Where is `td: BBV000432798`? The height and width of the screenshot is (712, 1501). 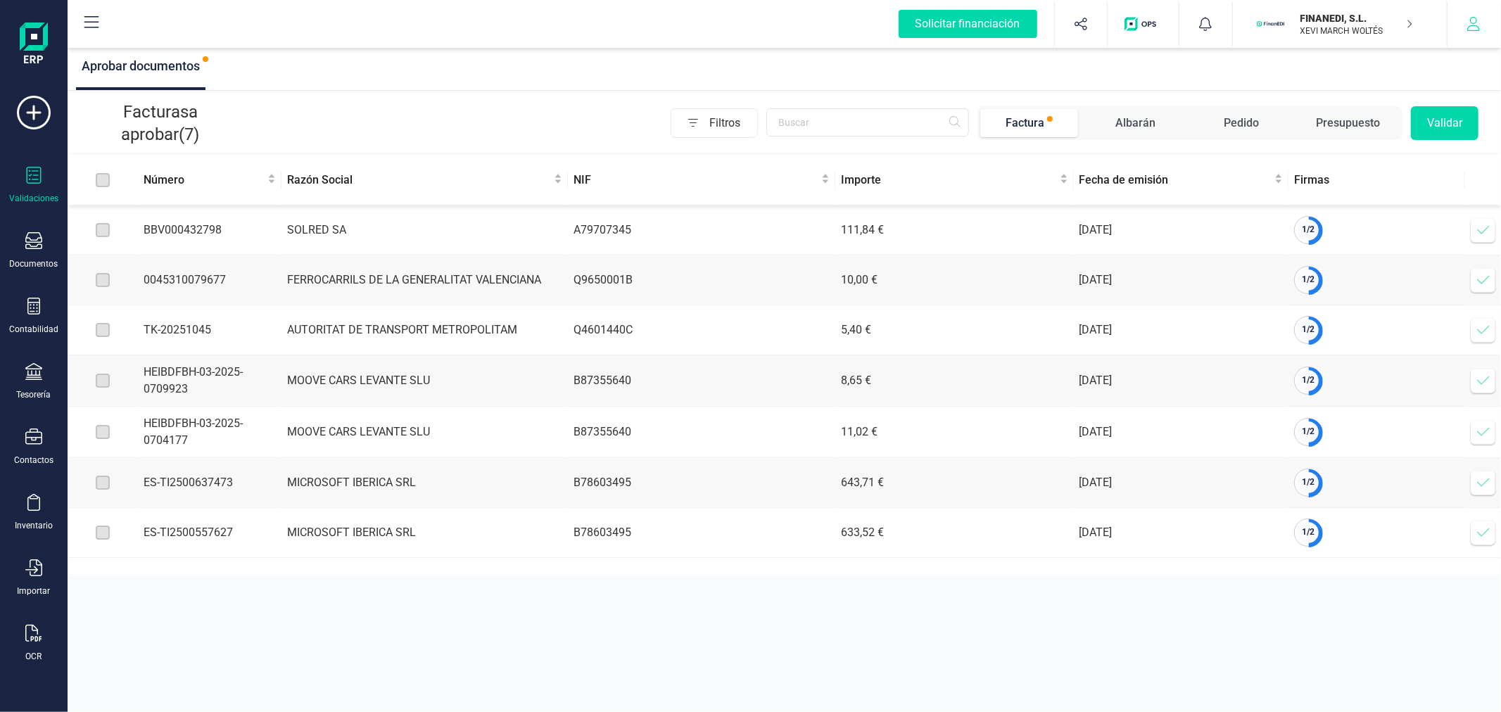 td: BBV000432798 is located at coordinates (210, 230).